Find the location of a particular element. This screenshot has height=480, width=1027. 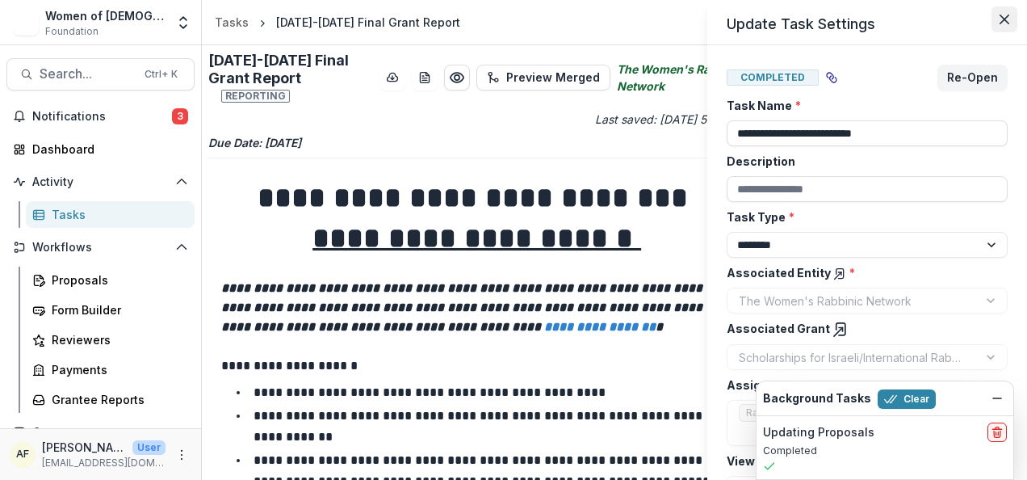

button: Re-Open is located at coordinates (972, 78).